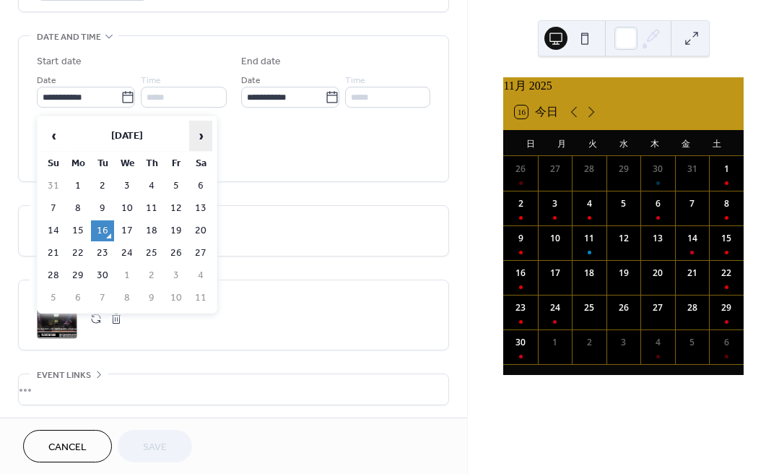 This screenshot has width=779, height=474. Describe the element at coordinates (685, 143) in the screenshot. I see `div: 金` at that location.